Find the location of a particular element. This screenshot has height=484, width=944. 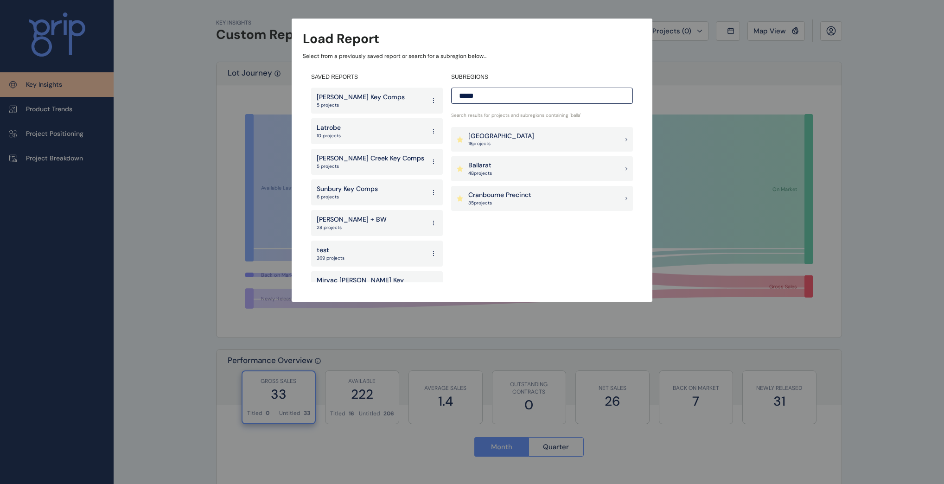

p: 48 project s is located at coordinates (480, 173).